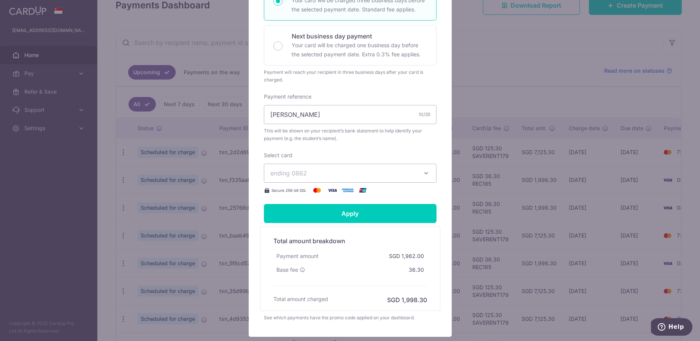 The height and width of the screenshot is (341, 700). I want to click on img: UnionPay, so click(363, 190).